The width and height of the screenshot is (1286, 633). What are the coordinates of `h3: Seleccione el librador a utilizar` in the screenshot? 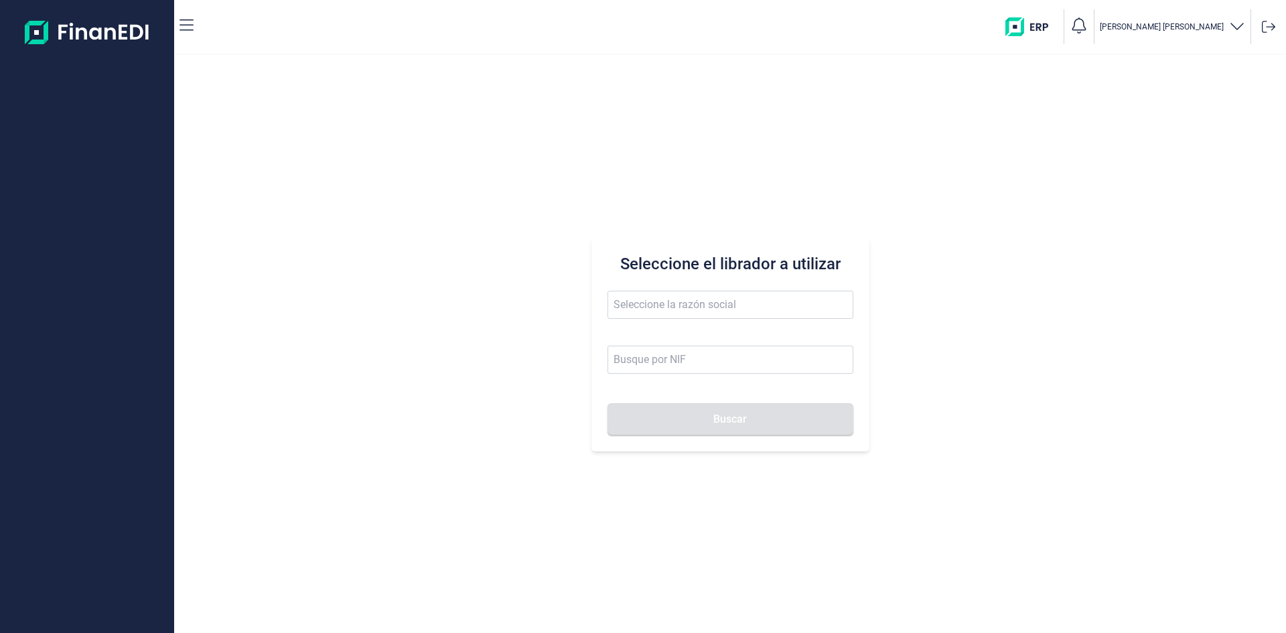 It's located at (730, 264).